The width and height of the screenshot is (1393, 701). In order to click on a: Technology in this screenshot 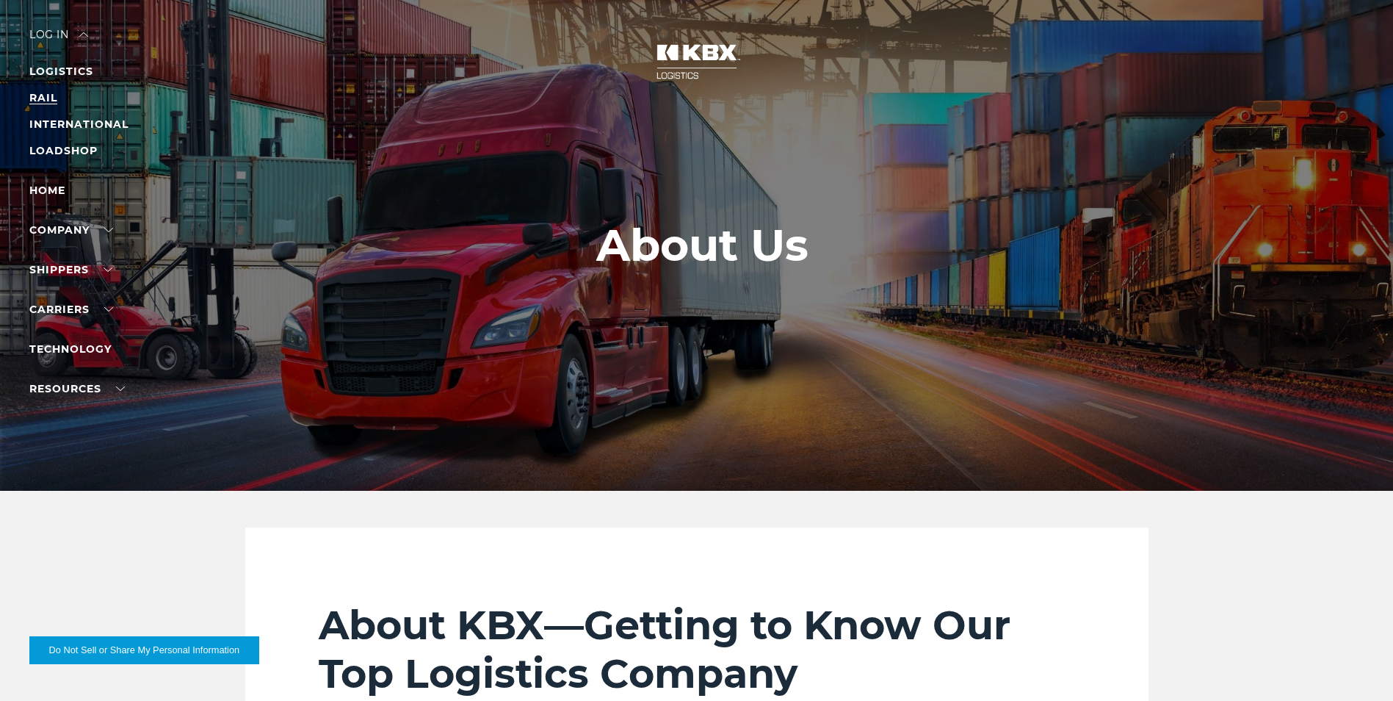, I will do `click(71, 349)`.